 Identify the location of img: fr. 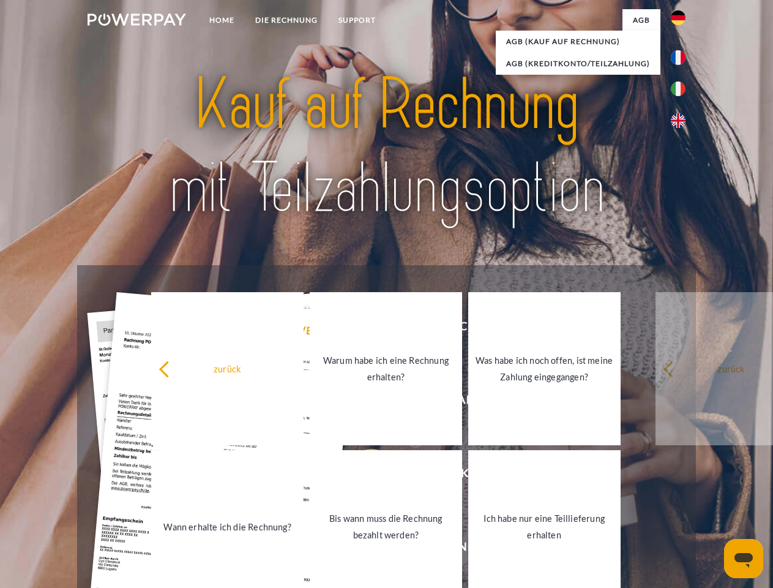
(679, 58).